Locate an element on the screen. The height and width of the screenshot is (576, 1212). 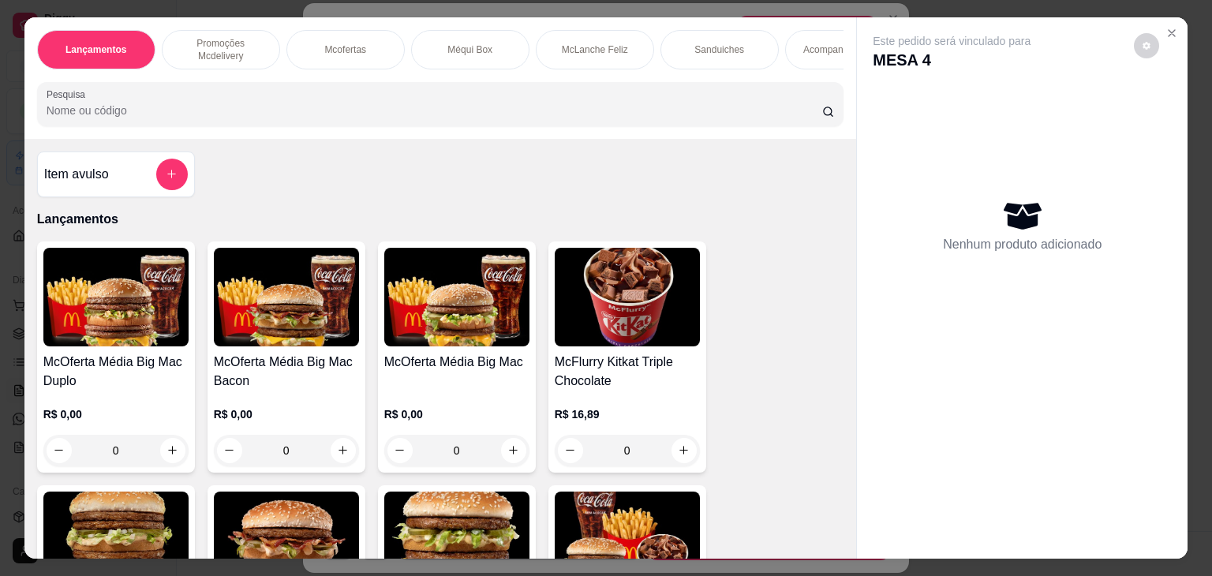
h4: McOferta Média Big Mac Duplo is located at coordinates (116, 372).